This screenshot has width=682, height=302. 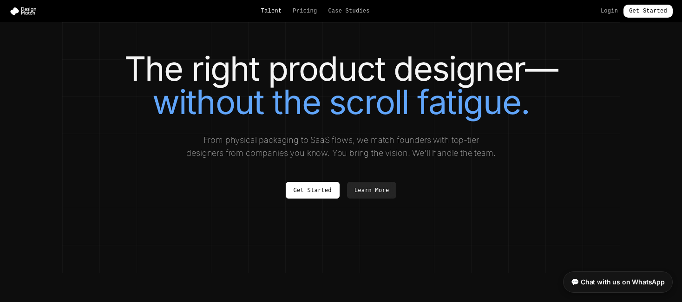 I want to click on img: Design Match, so click(x=25, y=11).